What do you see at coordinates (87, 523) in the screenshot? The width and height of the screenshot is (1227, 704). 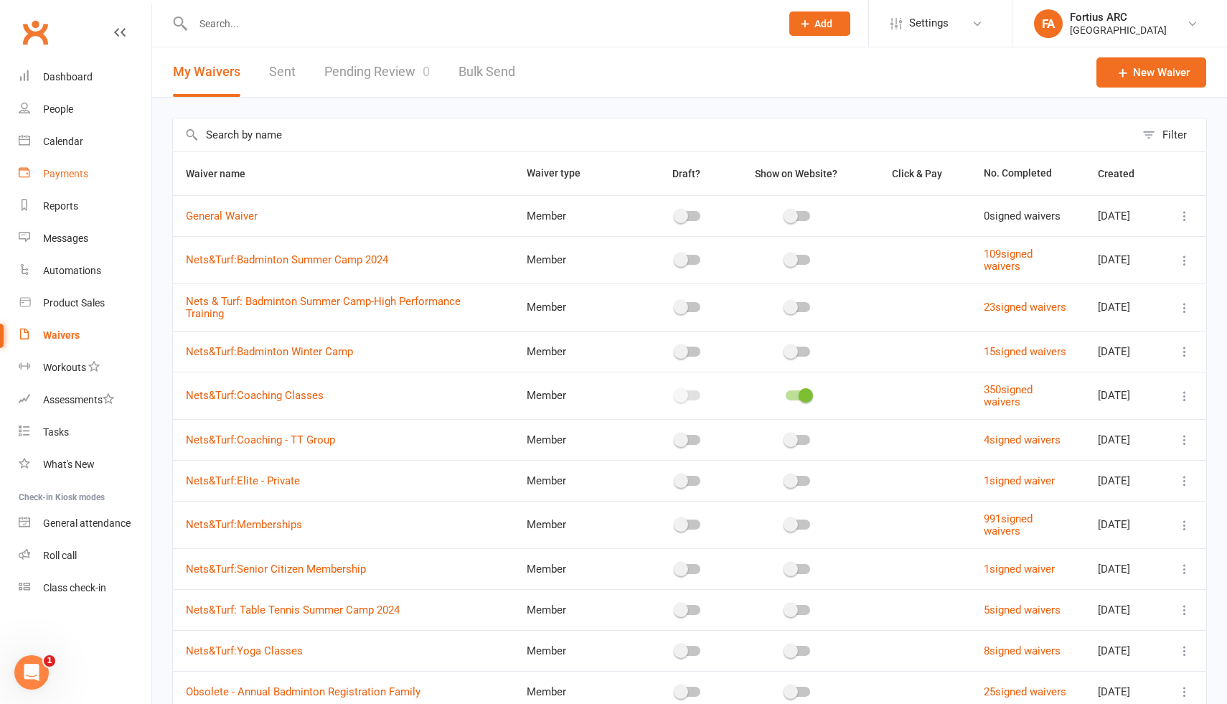 I see `div: General attendance` at bounding box center [87, 523].